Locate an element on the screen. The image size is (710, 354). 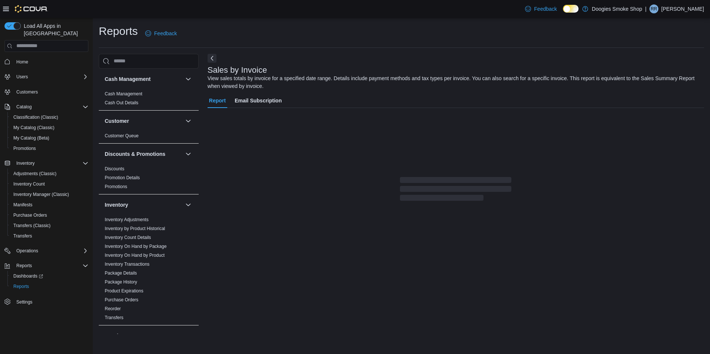
a: Inventory Count Details is located at coordinates (128, 238).